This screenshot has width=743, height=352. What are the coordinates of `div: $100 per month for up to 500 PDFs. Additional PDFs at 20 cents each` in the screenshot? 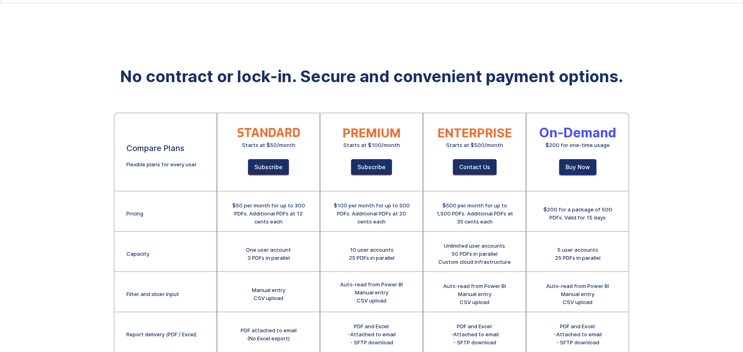 It's located at (372, 213).